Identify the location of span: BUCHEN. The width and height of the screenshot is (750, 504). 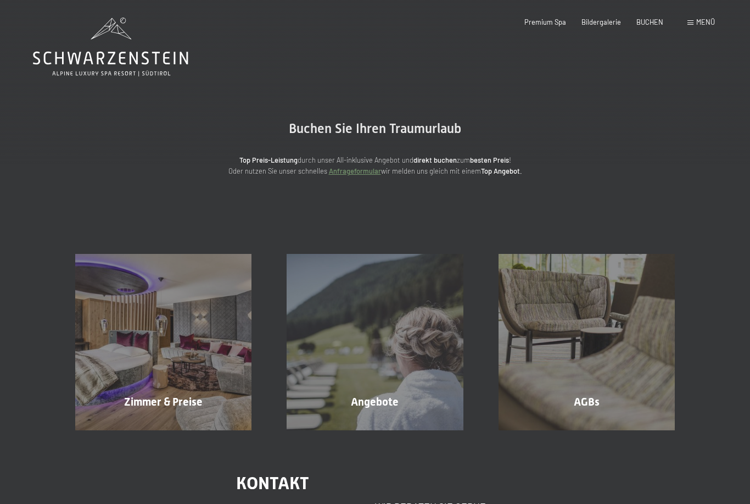
(650, 22).